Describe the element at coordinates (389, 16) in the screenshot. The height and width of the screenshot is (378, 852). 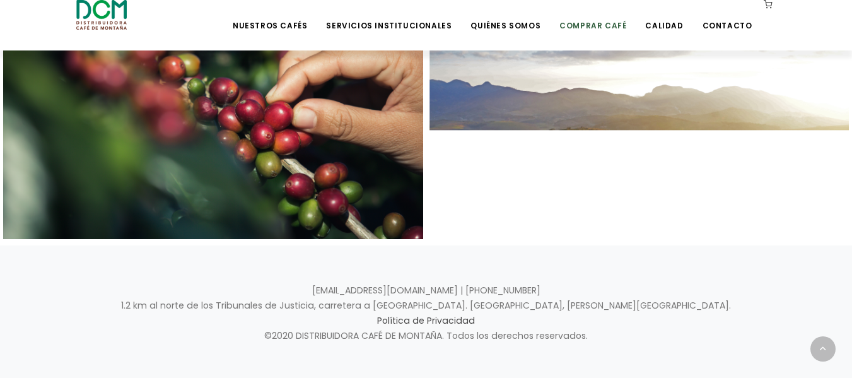
I see `a: Servicios Institucionales` at that location.